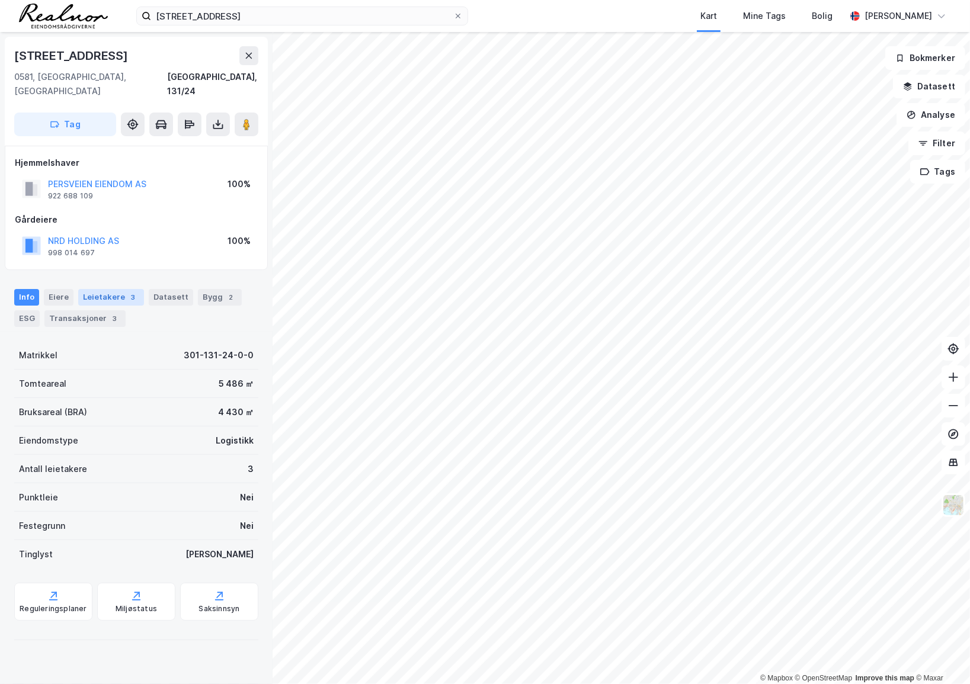 Image resolution: width=970 pixels, height=684 pixels. Describe the element at coordinates (236, 412) in the screenshot. I see `div: 4 430 ㎡` at that location.